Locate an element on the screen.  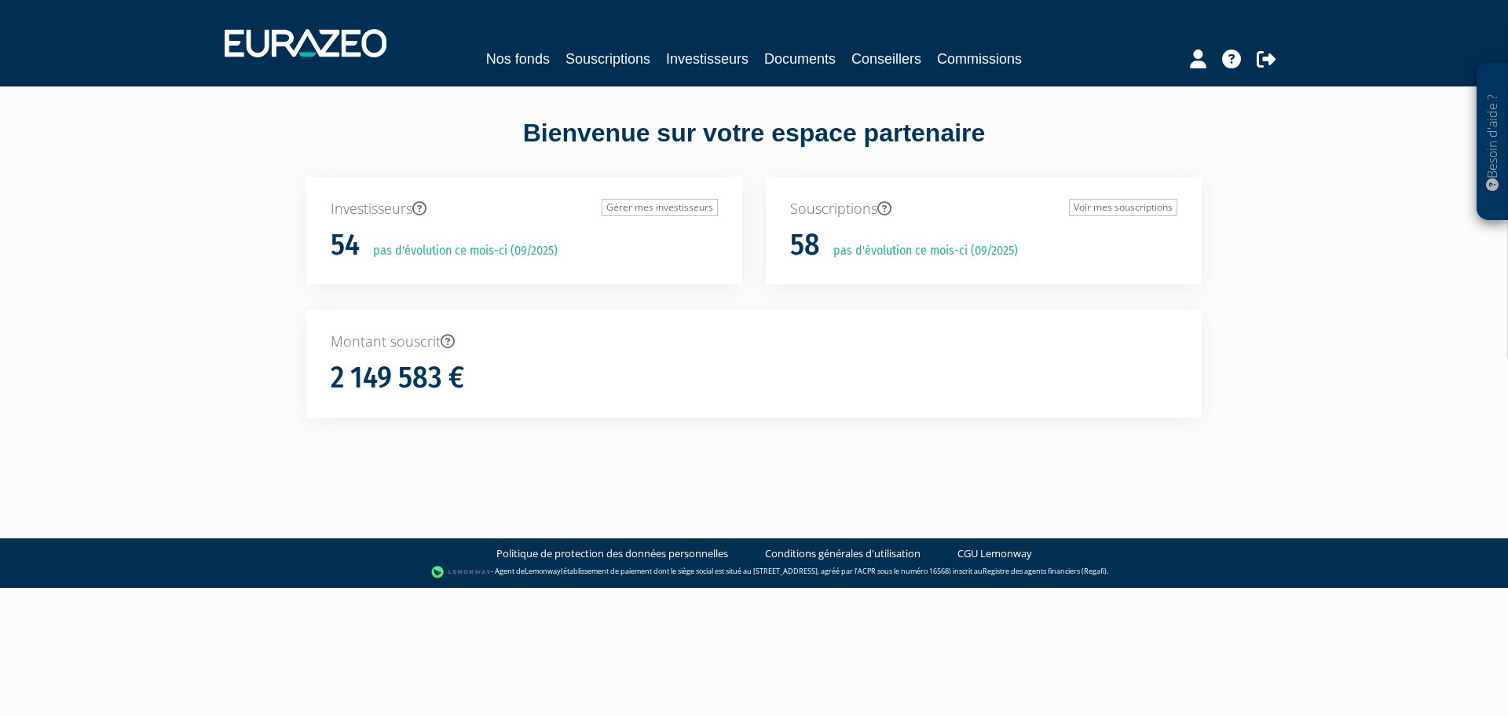
a: Voir mes souscriptions is located at coordinates (1123, 207).